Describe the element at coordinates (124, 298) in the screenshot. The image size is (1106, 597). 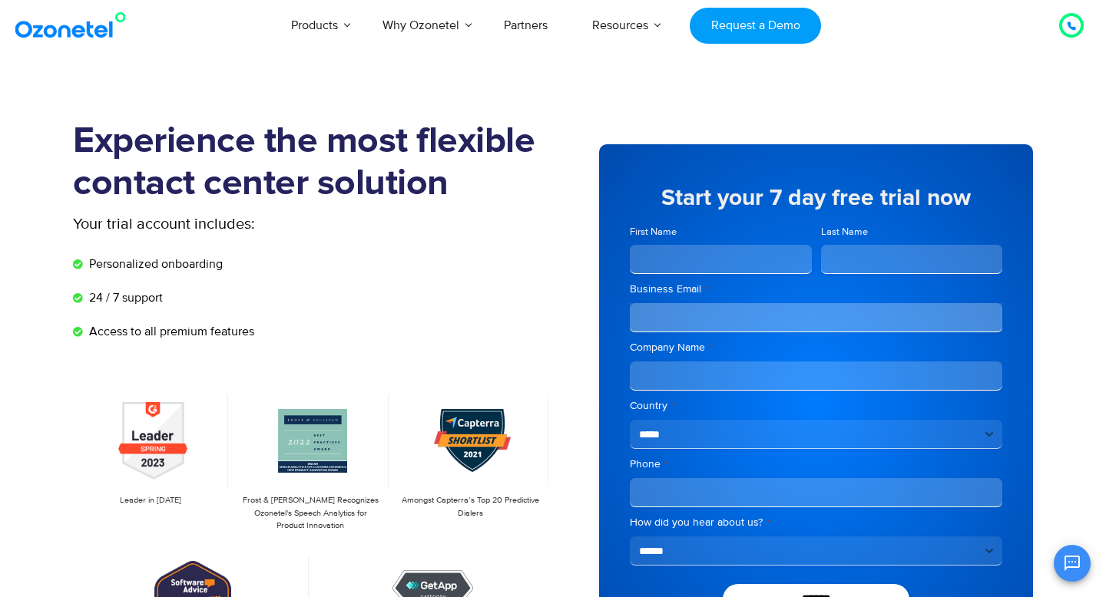
I see `span: 24 / 7 support` at that location.